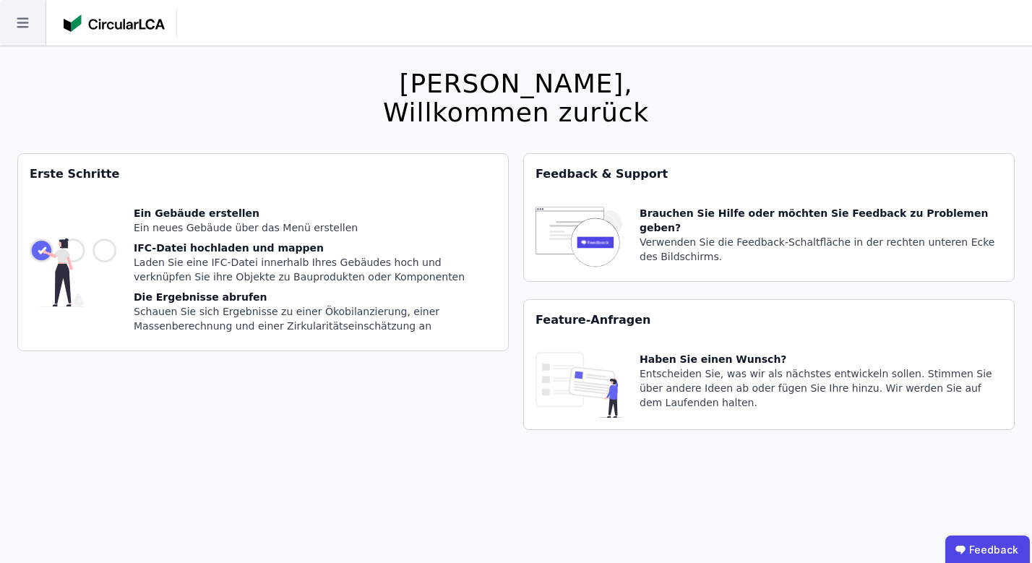 The width and height of the screenshot is (1032, 563). Describe the element at coordinates (769, 320) in the screenshot. I see `div: Feature-Anfragen` at that location.